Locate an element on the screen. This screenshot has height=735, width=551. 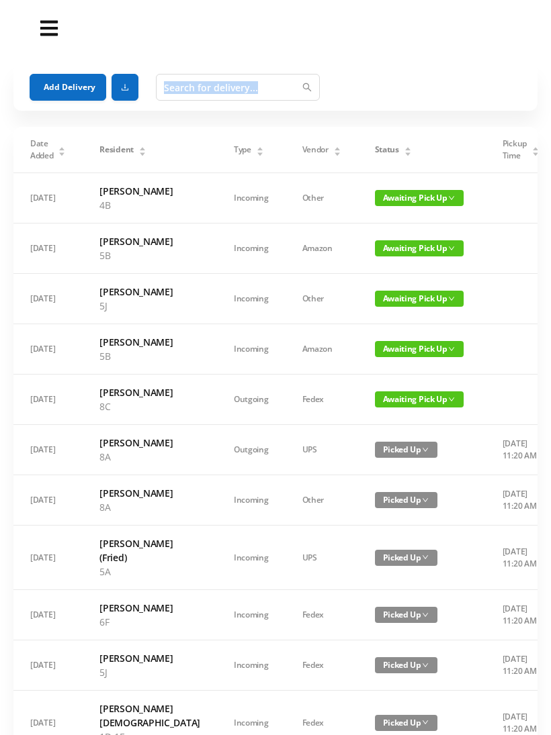
p: 5A is located at coordinates (150, 571).